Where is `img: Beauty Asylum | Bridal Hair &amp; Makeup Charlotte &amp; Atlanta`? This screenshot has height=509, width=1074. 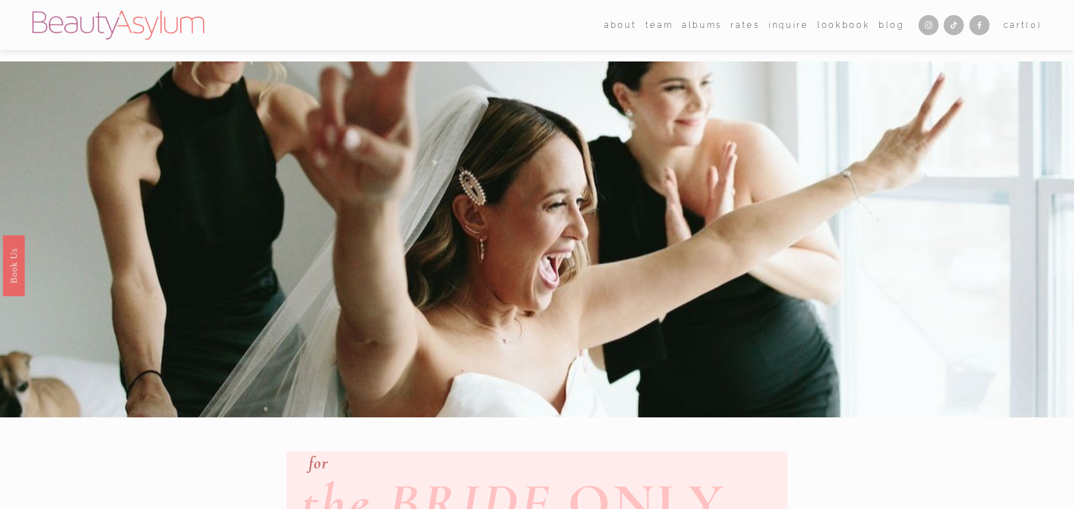
img: Beauty Asylum | Bridal Hair &amp; Makeup Charlotte &amp; Atlanta is located at coordinates (118, 25).